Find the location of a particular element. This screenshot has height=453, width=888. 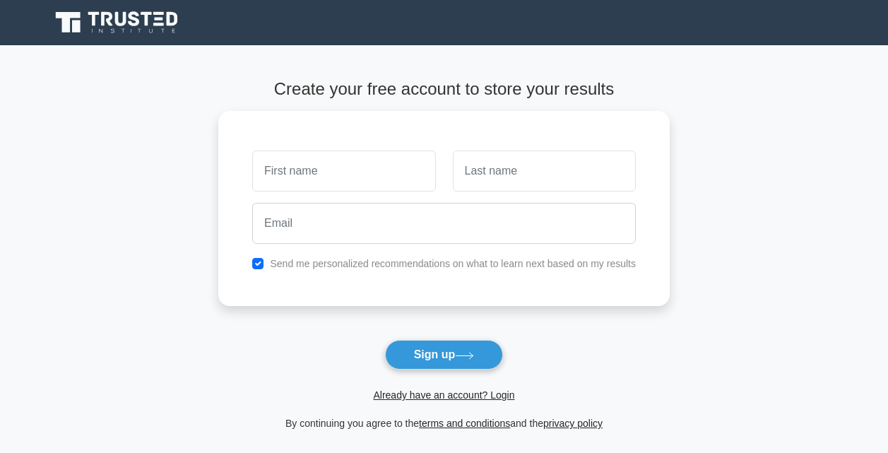

input: Email is located at coordinates (443, 223).